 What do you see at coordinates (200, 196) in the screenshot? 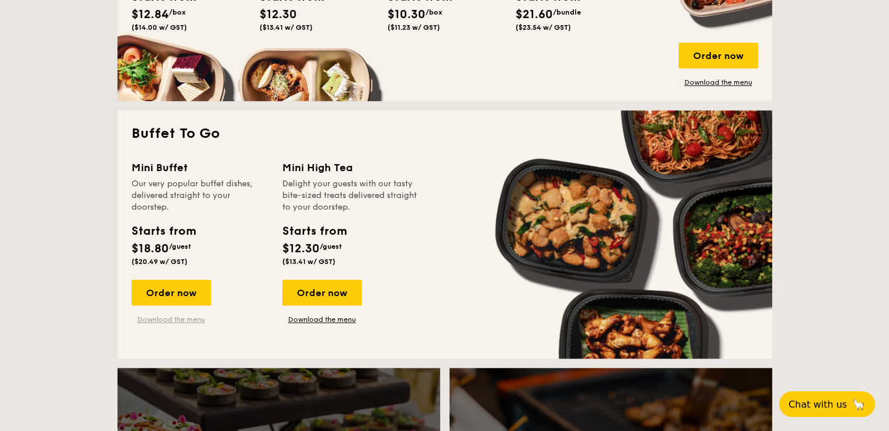
I see `div: Our very popular buffet dishes, delivered straight to your doorstep.` at bounding box center [200, 196].